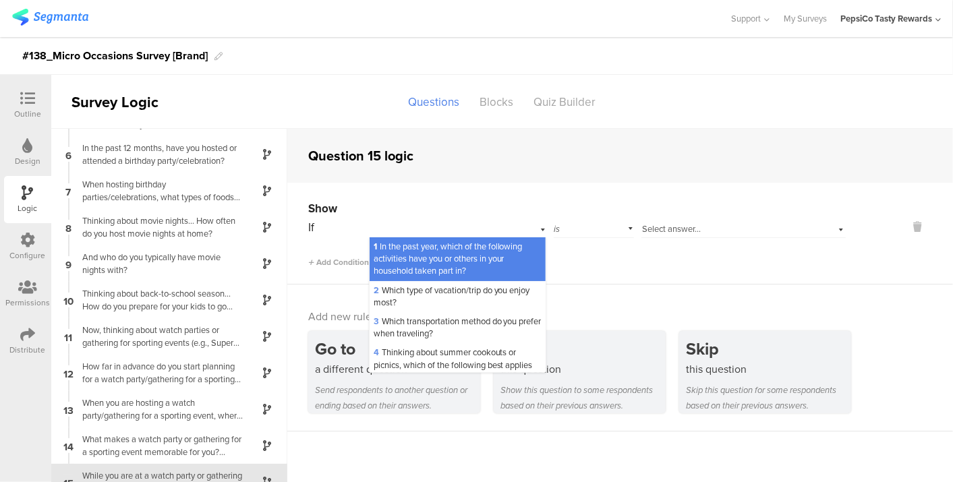  I want to click on div: And who do you typically have movie nights with?, so click(159, 264).